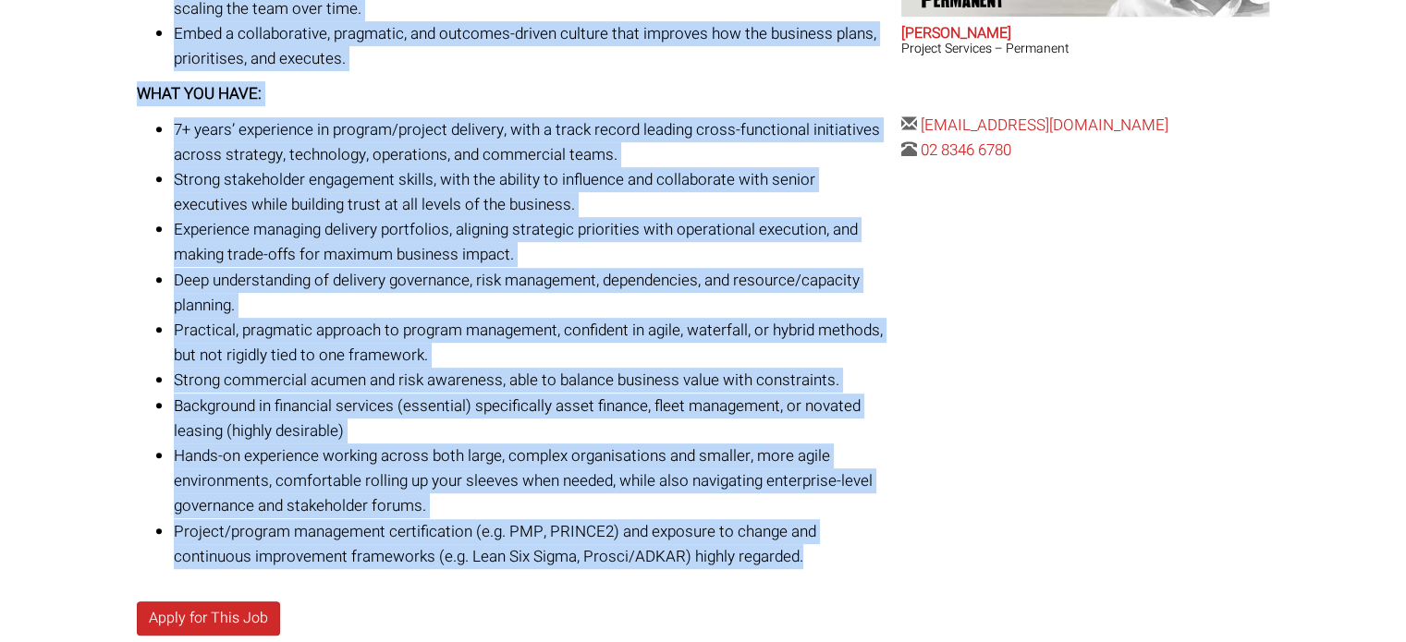 This screenshot has width=1406, height=642. I want to click on li: Practical, pragmatic approach to program management, confident in agile, waterfall, or hybrid met..., so click(531, 343).